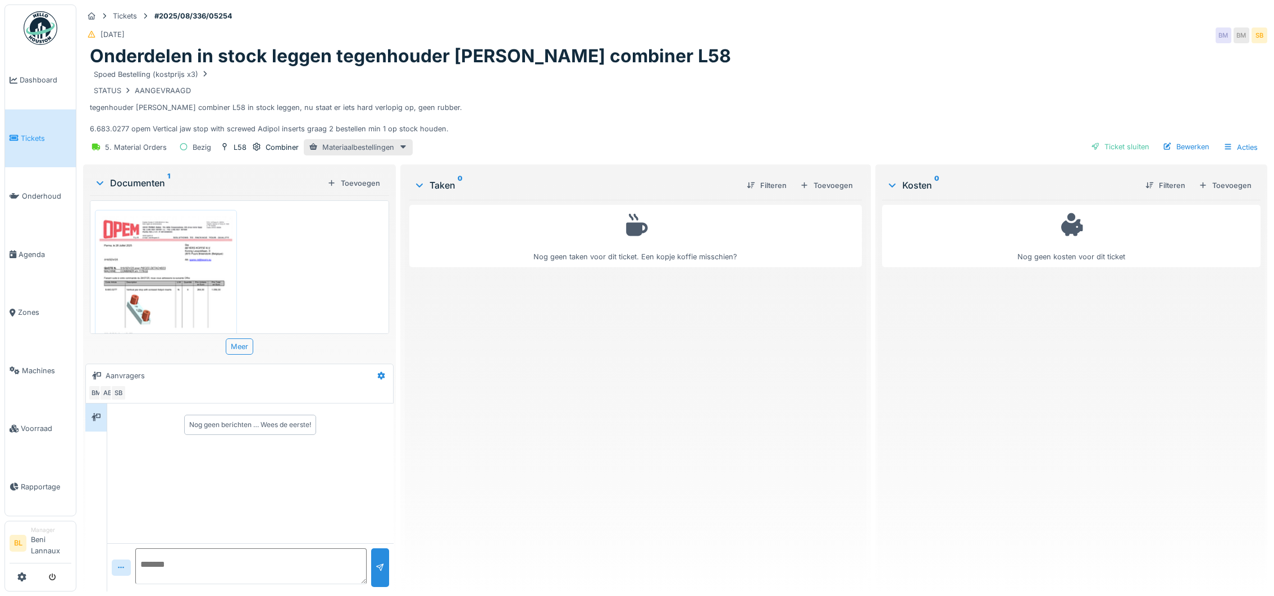  What do you see at coordinates (239, 346) in the screenshot?
I see `div: Meer` at bounding box center [239, 346].